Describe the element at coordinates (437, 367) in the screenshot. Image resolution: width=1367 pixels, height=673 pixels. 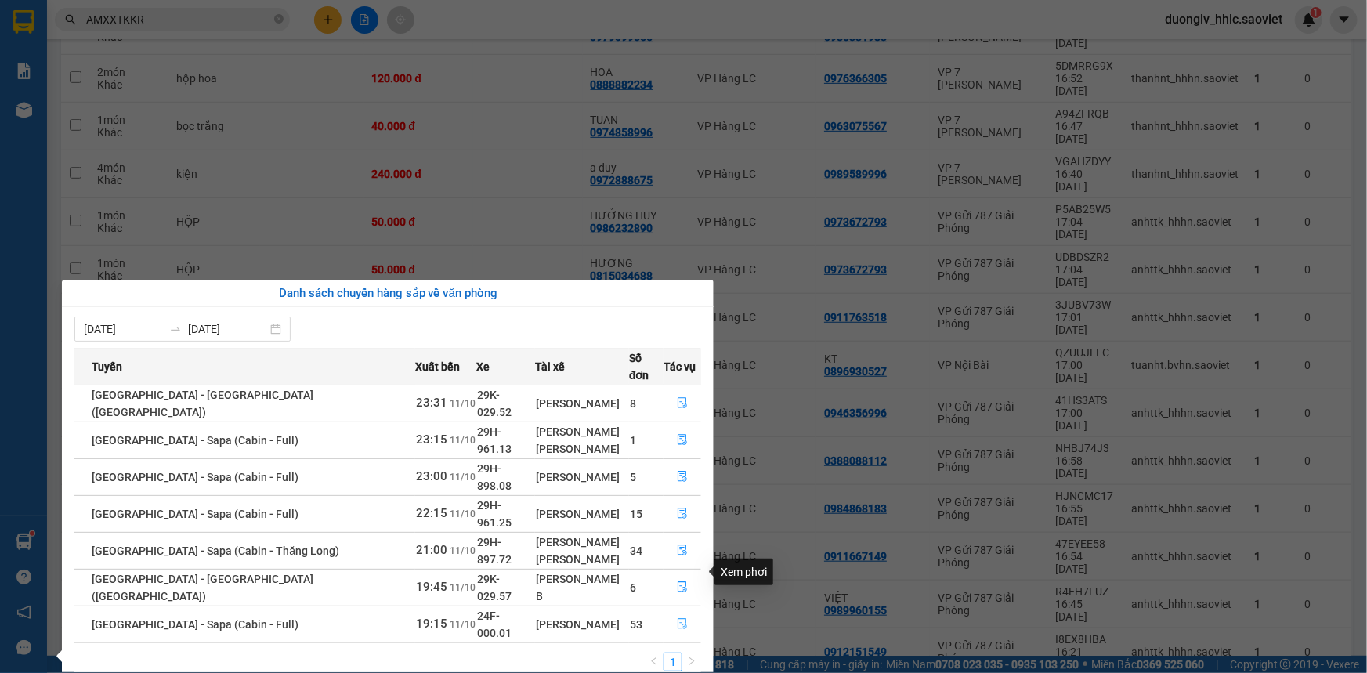
I see `span: Xuất bến` at that location.